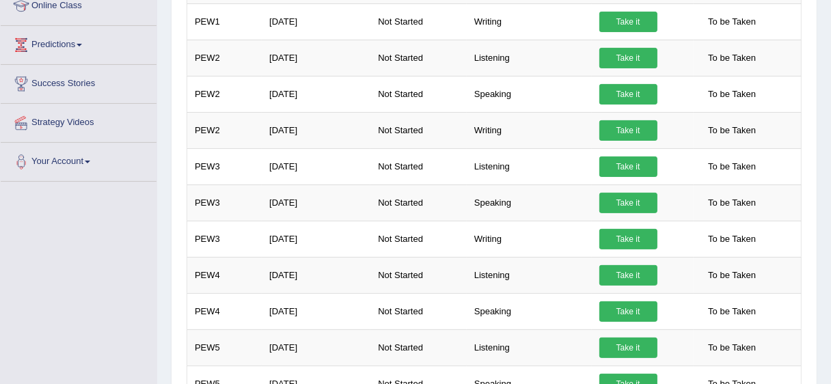  What do you see at coordinates (79, 121) in the screenshot?
I see `a: Strategy Videos` at bounding box center [79, 121].